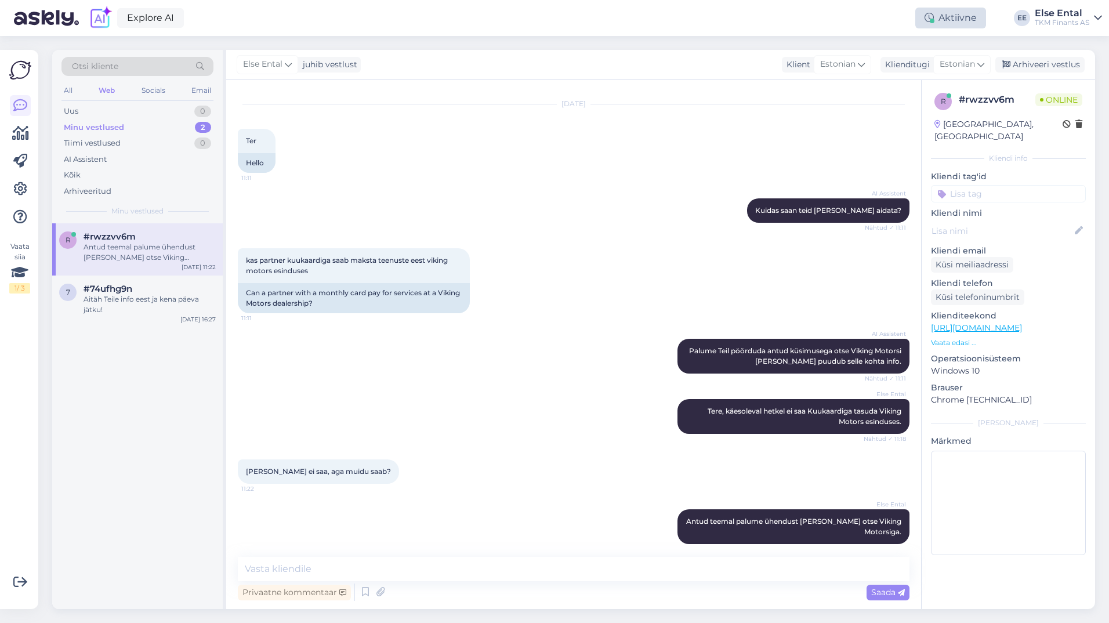 Image resolution: width=1109 pixels, height=623 pixels. I want to click on span: Online, so click(1058, 100).